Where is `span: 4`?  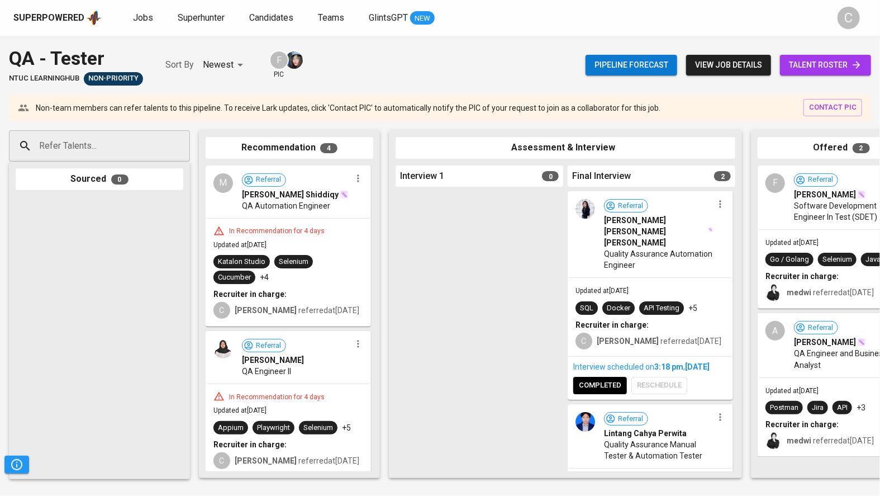 span: 4 is located at coordinates (328, 148).